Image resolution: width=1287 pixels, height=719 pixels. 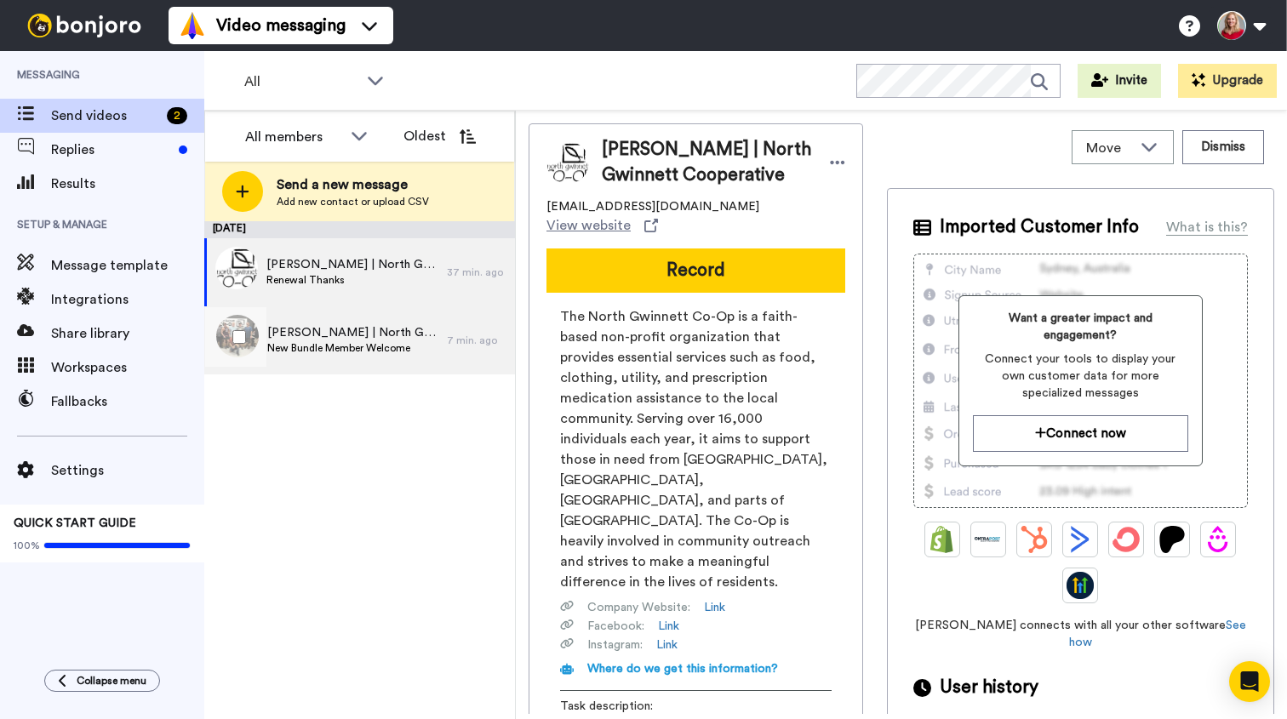 What do you see at coordinates (942, 540) in the screenshot?
I see `img: Shopify` at bounding box center [942, 540].